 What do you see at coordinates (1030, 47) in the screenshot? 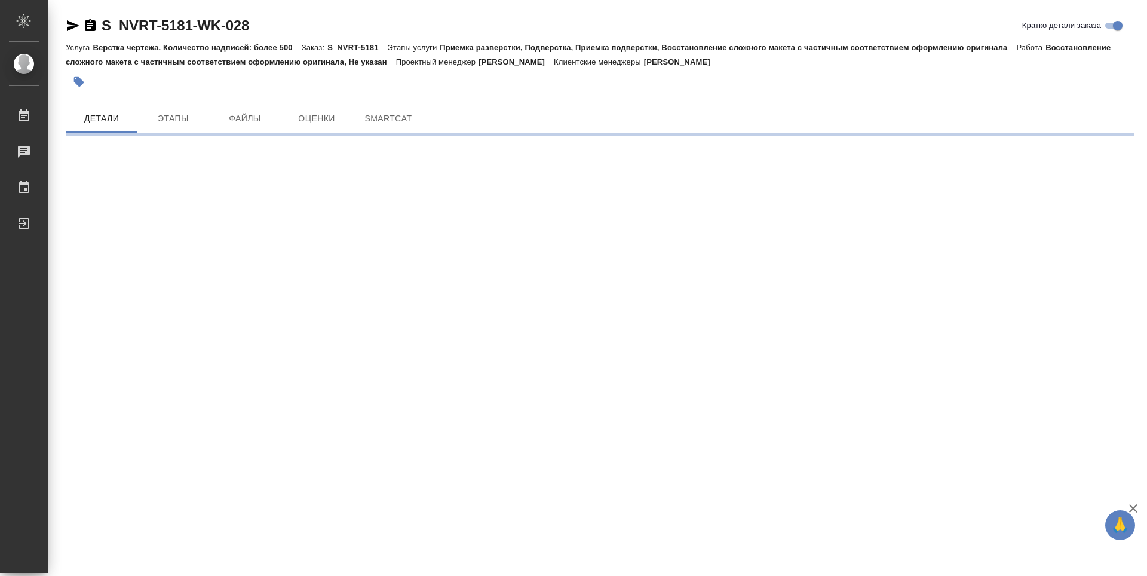
I see `p: Работа` at bounding box center [1030, 47].